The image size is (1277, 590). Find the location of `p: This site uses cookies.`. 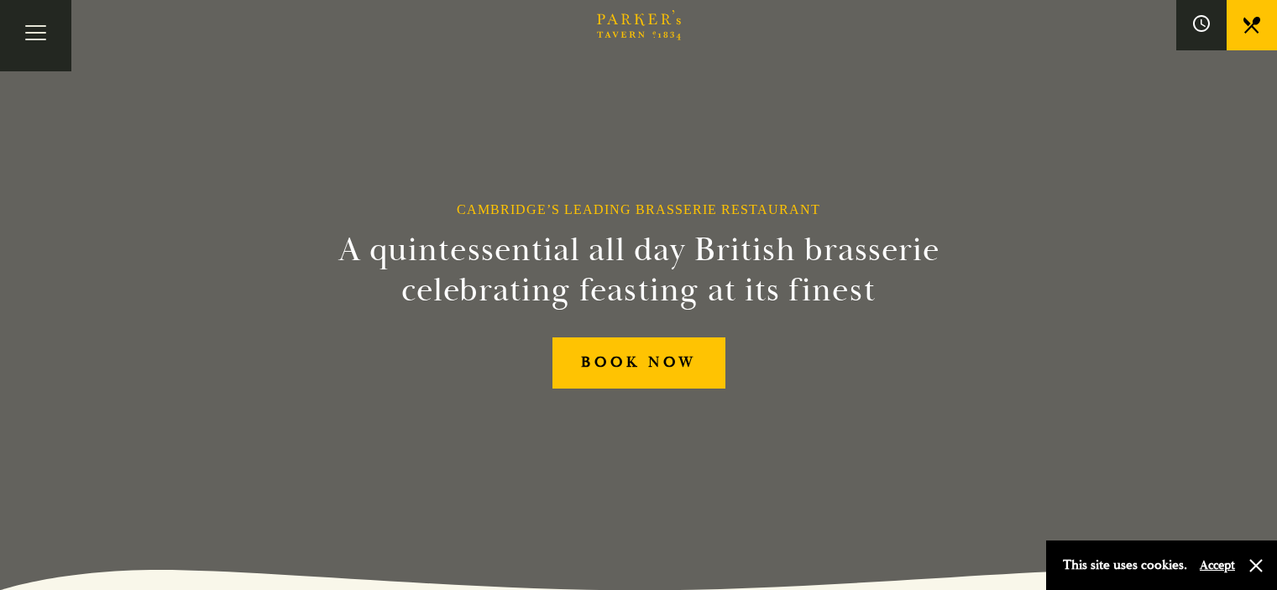

p: This site uses cookies. is located at coordinates (1125, 565).